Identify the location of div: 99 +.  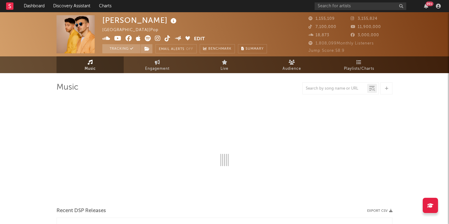
(429, 4).